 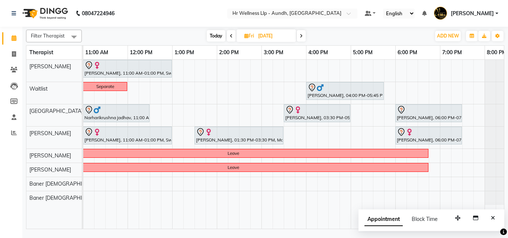 I want to click on input: 2025-09-05, so click(x=274, y=36).